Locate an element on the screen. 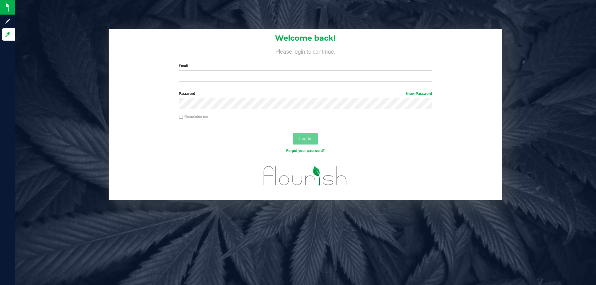 The image size is (596, 285). span: Log In is located at coordinates (305, 139).